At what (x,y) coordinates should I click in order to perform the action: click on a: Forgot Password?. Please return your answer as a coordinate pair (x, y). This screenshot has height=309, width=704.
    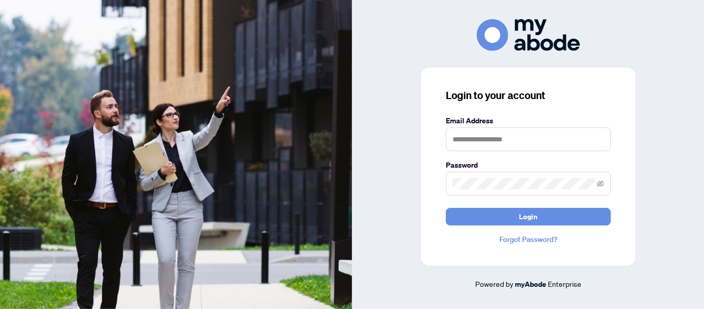
    Looking at the image, I should click on (528, 239).